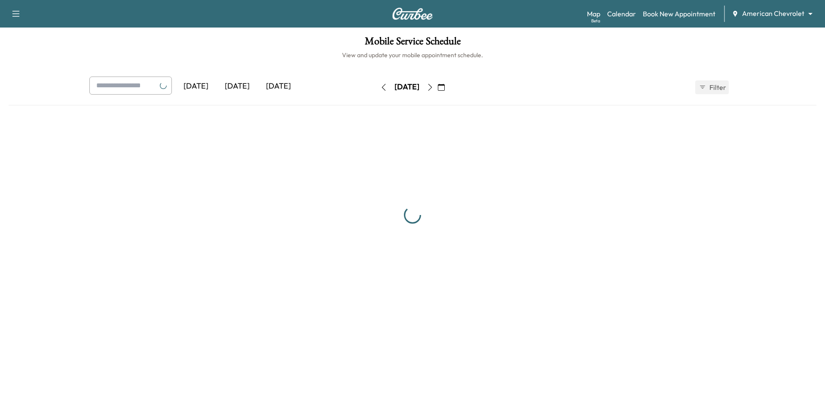  I want to click on h1: Mobile Service Schedule, so click(413, 43).